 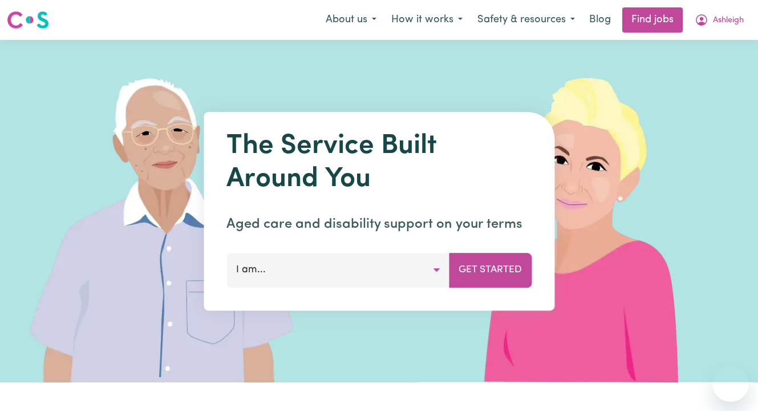 What do you see at coordinates (719, 20) in the screenshot?
I see `button: My Account` at bounding box center [719, 20].